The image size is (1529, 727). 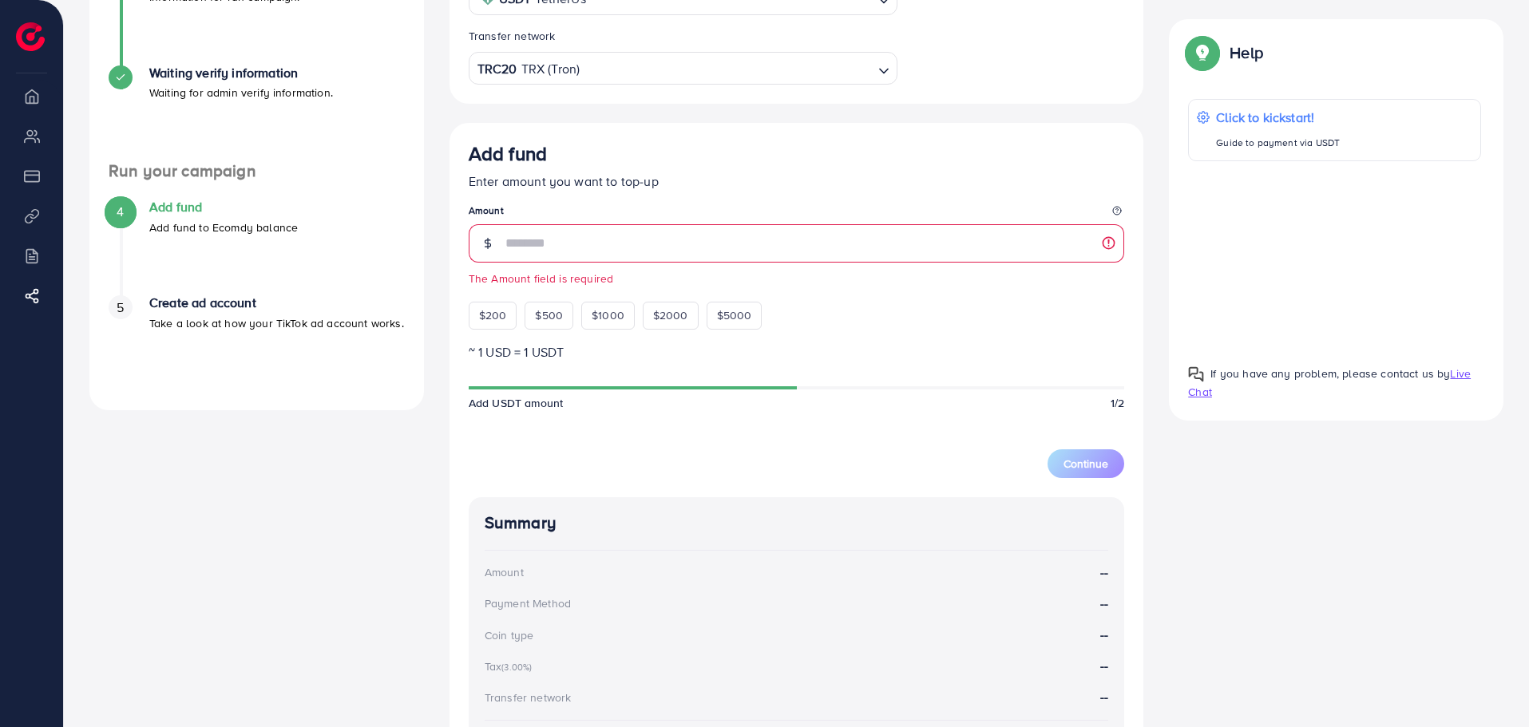 I want to click on p: Enter amount you want to top-up, so click(x=797, y=181).